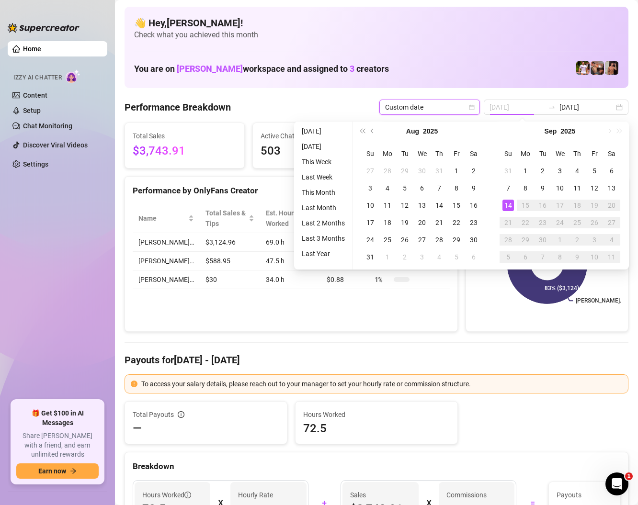  Describe the element at coordinates (153, 415) in the screenshot. I see `span: Total Payouts` at that location.